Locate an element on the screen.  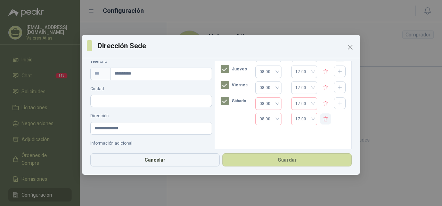
button: Close is located at coordinates (350, 47).